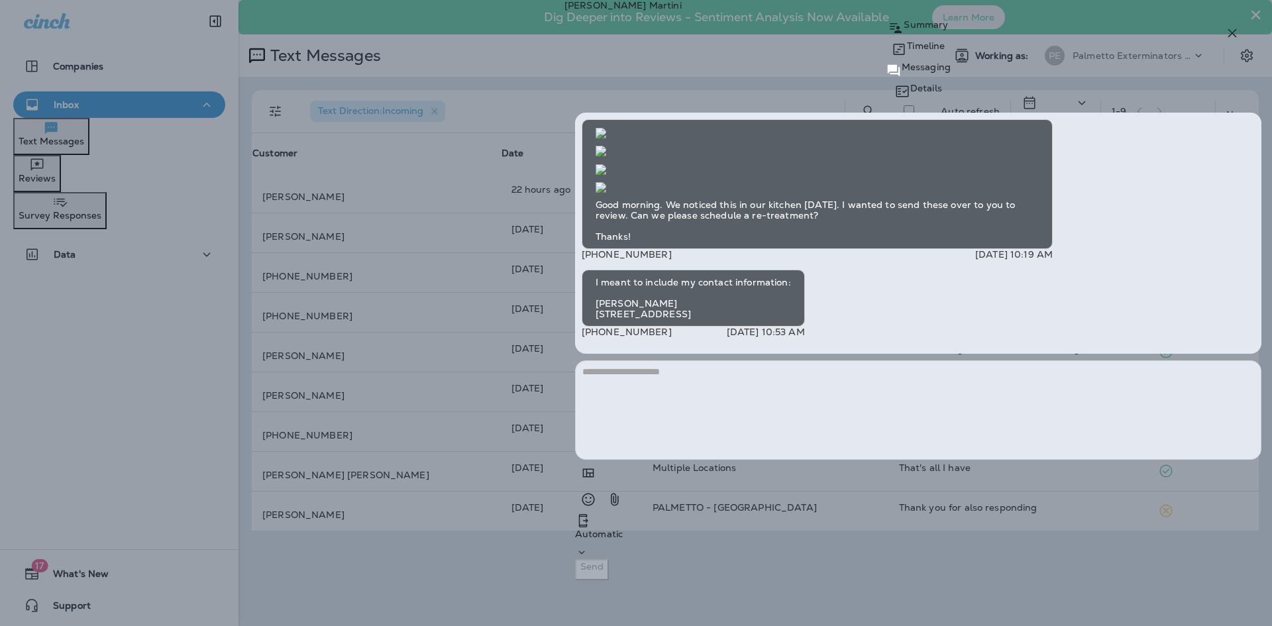 The image size is (1272, 626). Describe the element at coordinates (592, 567) in the screenshot. I see `p: Send` at that location.